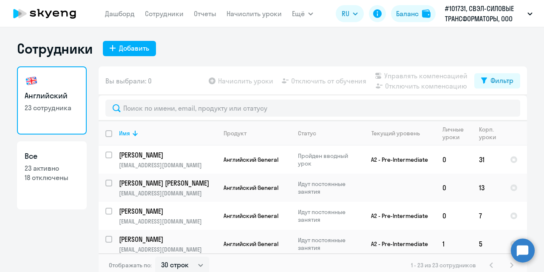 This screenshot has height=272, width=544. Describe the element at coordinates (52, 96) in the screenshot. I see `h3: Английский` at that location.